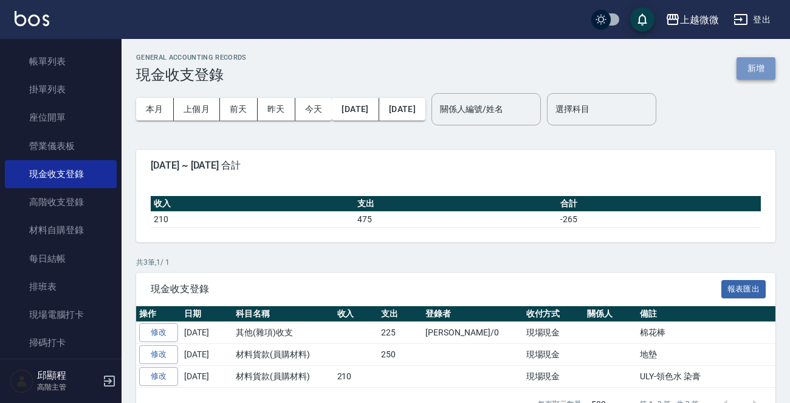  What do you see at coordinates (610, 314) in the screenshot?
I see `th: 關係人` at bounding box center [610, 314].